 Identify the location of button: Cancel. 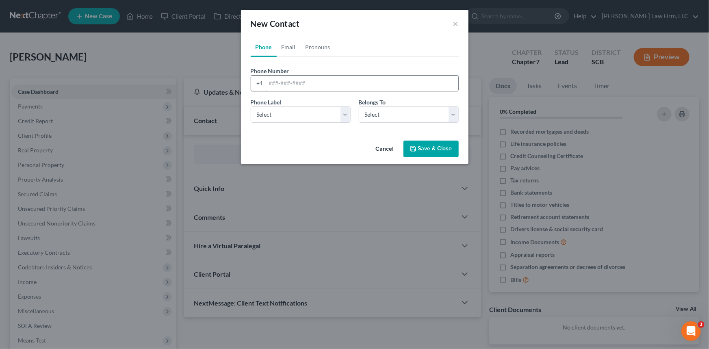
(385, 150).